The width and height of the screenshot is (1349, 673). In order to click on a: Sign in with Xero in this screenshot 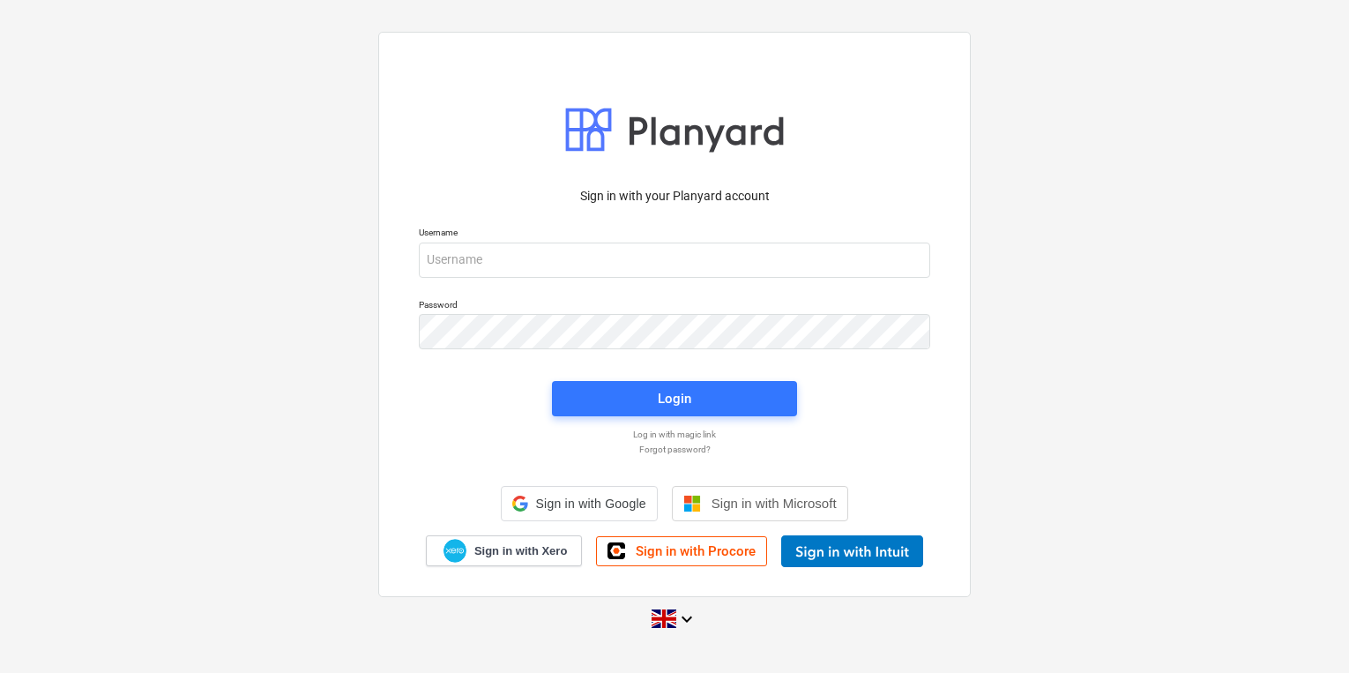, I will do `click(504, 550)`.